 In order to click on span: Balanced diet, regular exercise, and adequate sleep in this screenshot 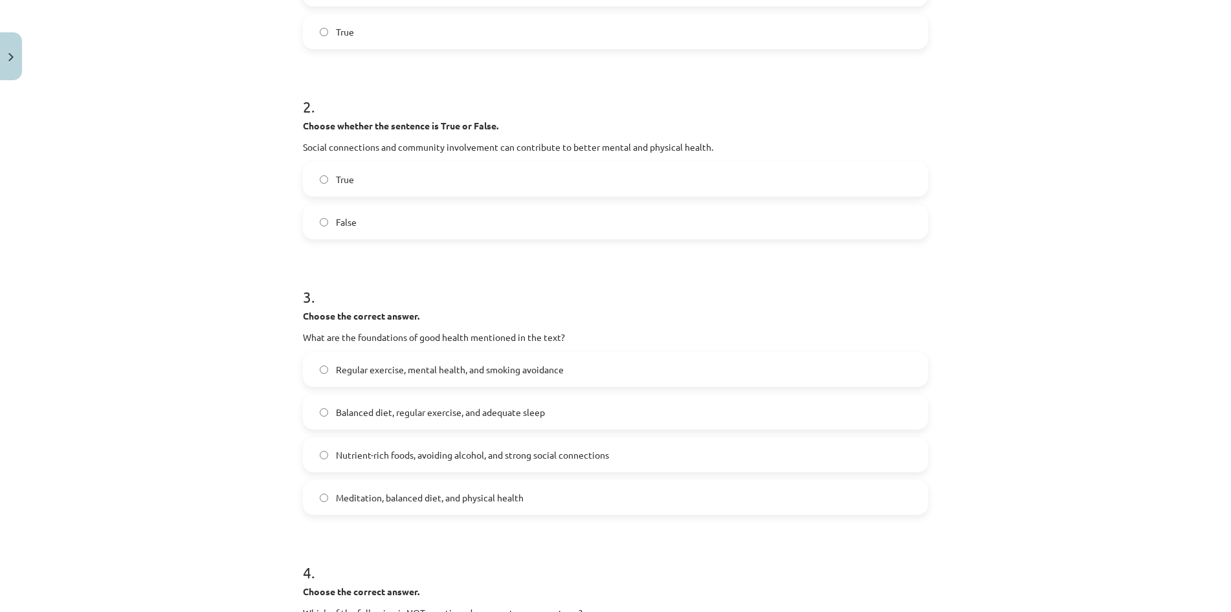, I will do `click(440, 412)`.